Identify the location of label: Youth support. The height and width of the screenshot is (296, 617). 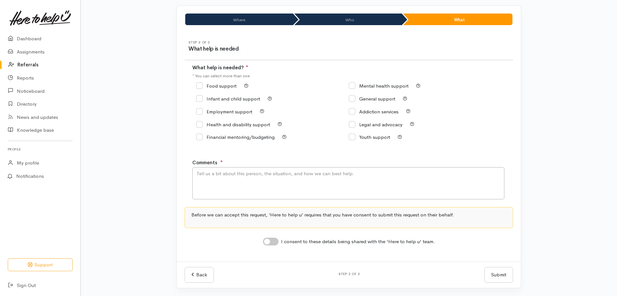
(369, 137).